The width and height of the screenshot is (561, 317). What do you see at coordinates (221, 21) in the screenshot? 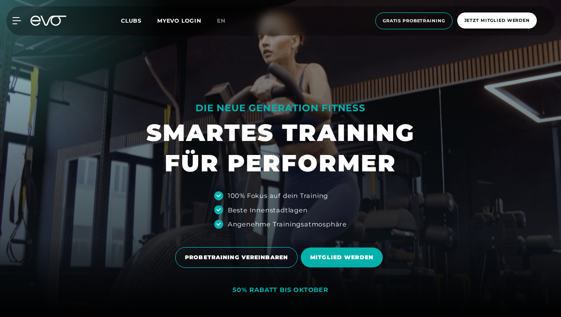
I see `span: en` at bounding box center [221, 21].